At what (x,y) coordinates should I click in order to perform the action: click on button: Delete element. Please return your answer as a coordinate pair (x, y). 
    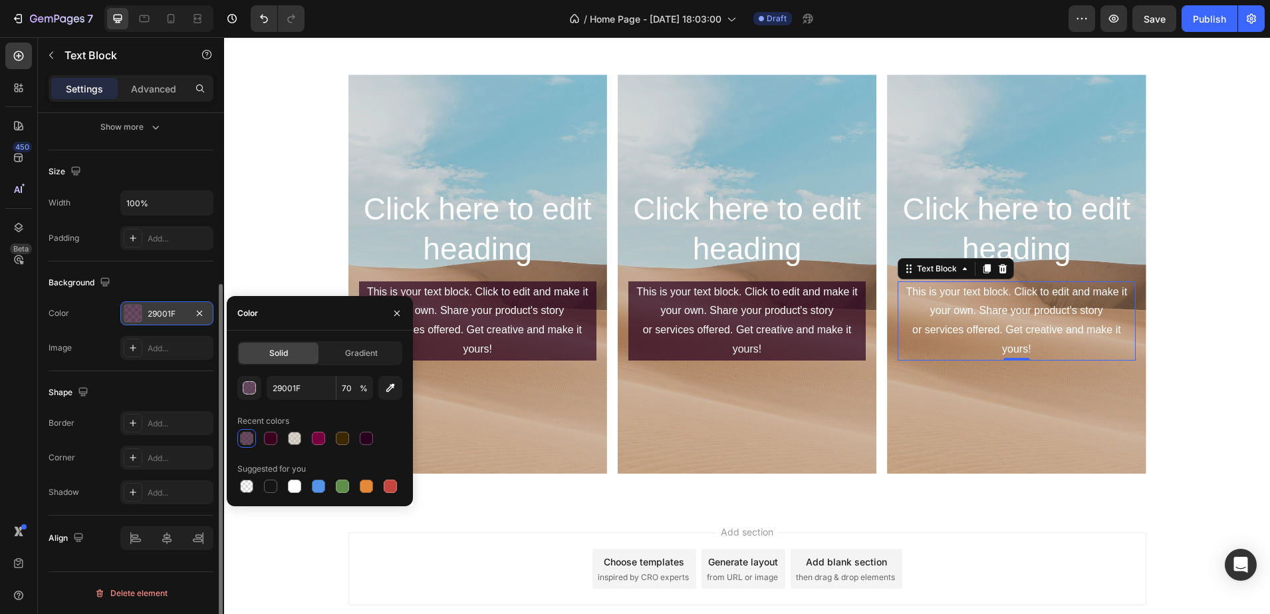
    Looking at the image, I should click on (131, 593).